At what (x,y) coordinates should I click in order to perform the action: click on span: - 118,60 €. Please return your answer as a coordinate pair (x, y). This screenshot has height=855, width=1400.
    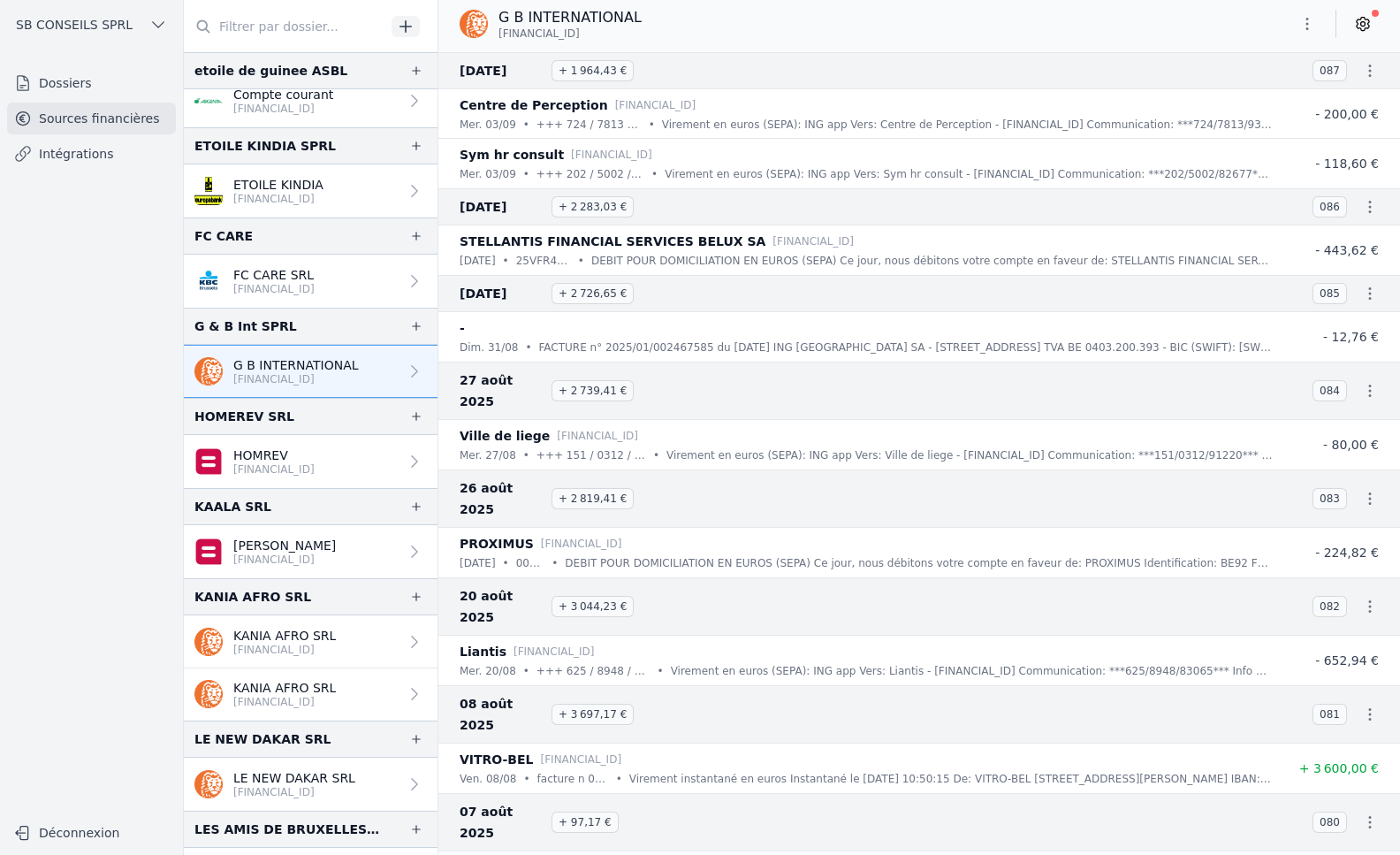
    Looking at the image, I should click on (1347, 164).